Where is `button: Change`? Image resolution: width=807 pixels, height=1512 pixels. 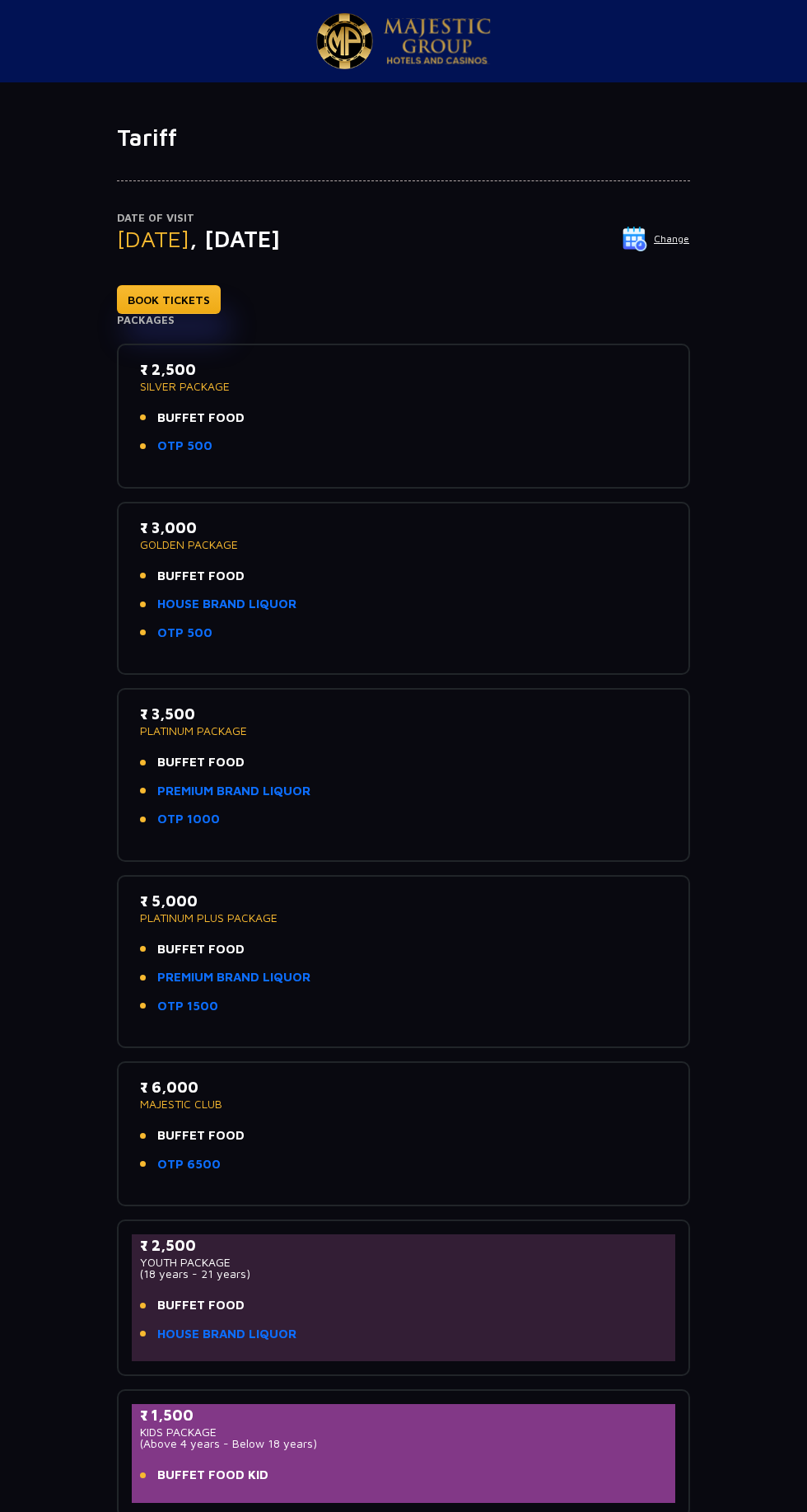
button: Change is located at coordinates (656, 239).